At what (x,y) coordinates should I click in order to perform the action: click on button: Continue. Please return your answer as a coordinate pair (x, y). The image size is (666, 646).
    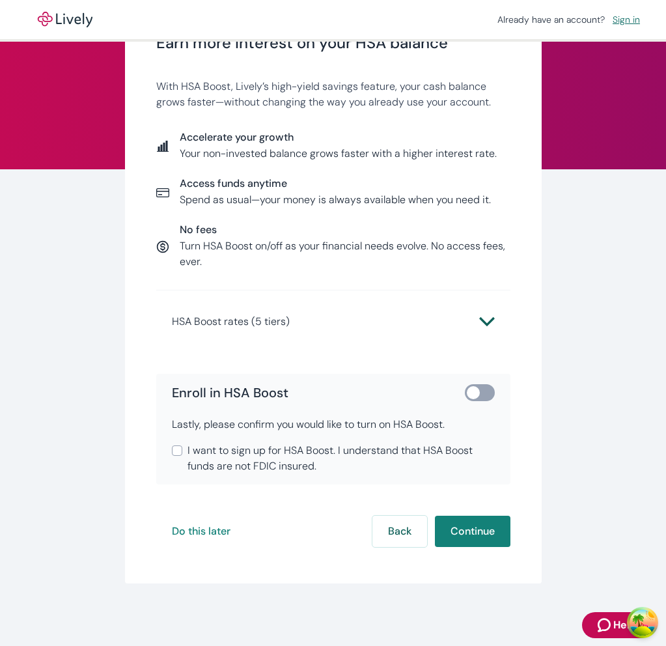
    Looking at the image, I should click on (473, 531).